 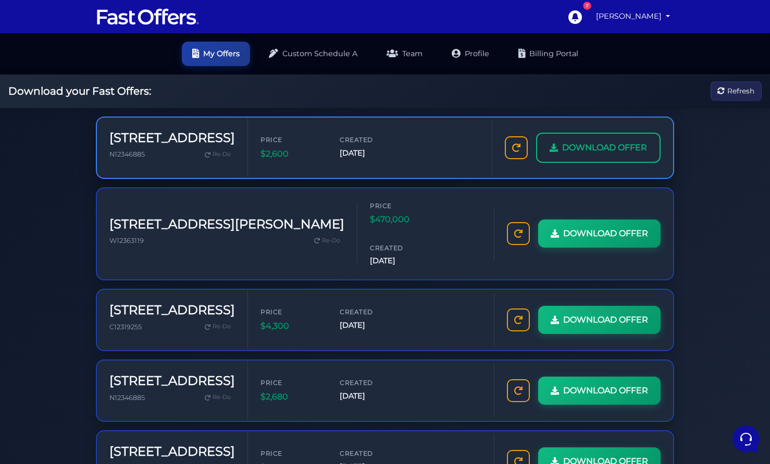 What do you see at coordinates (404, 54) in the screenshot?
I see `a: Team` at bounding box center [404, 54].